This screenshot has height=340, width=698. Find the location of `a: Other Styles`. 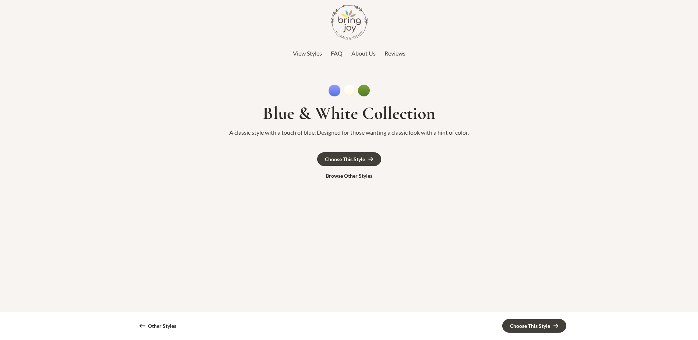

a: Other Styles is located at coordinates (158, 326).